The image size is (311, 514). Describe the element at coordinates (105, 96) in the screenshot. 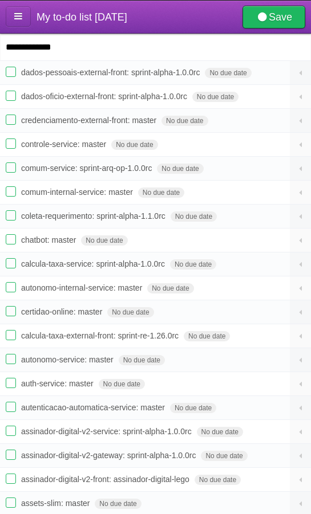

I see `span: dados-oficio-external-front: sprint-alpha-1.0.0rc` at that location.